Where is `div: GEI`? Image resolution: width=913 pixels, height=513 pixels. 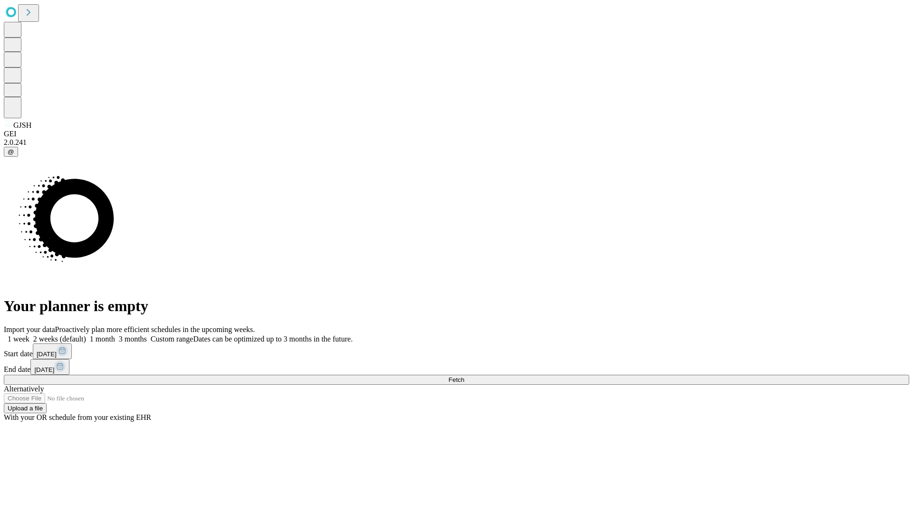 div: GEI is located at coordinates (456, 134).